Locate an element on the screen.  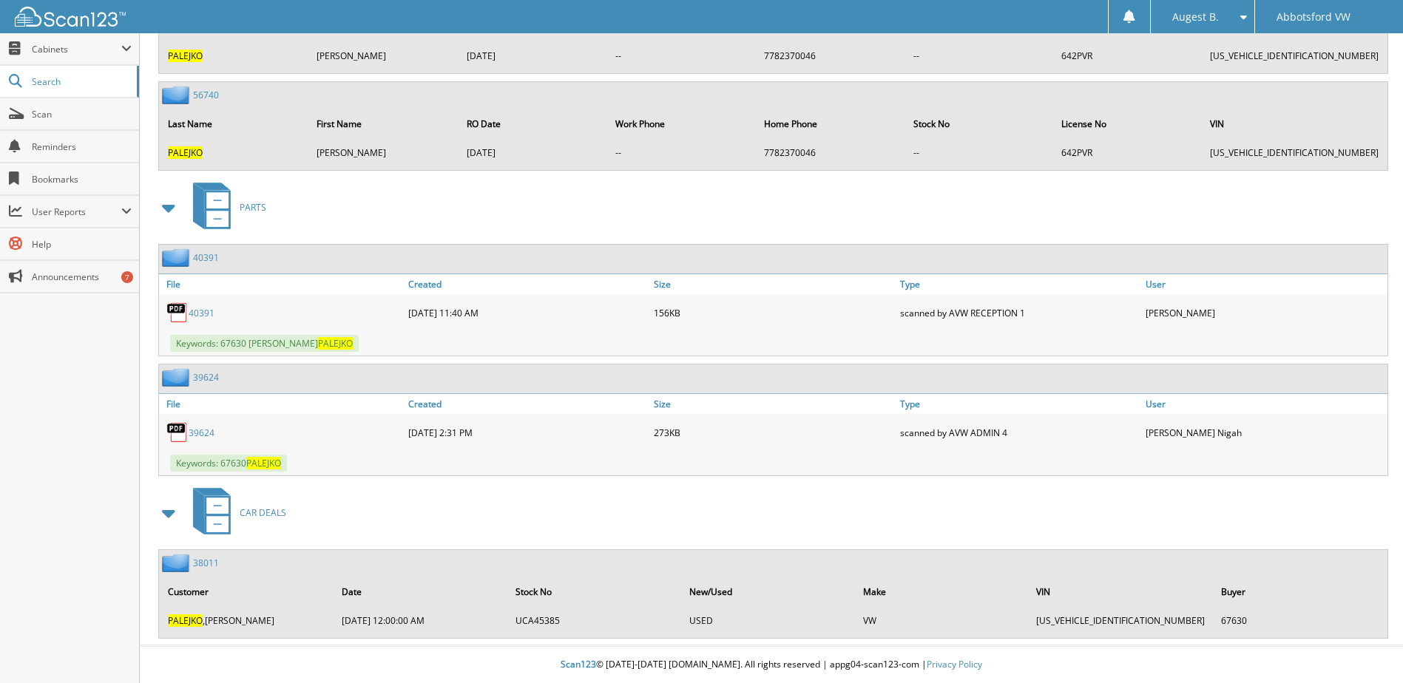
span: Abbotsford VW is located at coordinates (1313, 17).